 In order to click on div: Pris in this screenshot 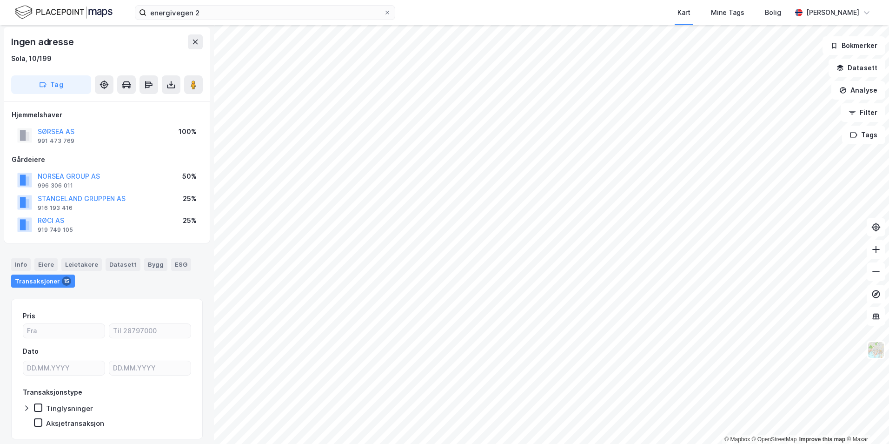, I will do `click(29, 316)`.